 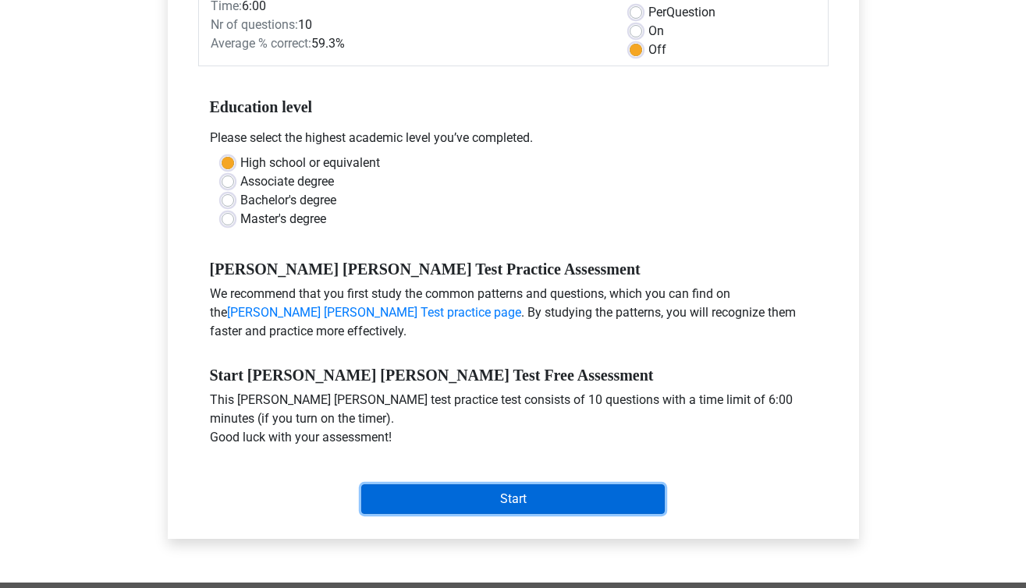 What do you see at coordinates (261, 43) in the screenshot?
I see `span: Average % correct:` at bounding box center [261, 43].